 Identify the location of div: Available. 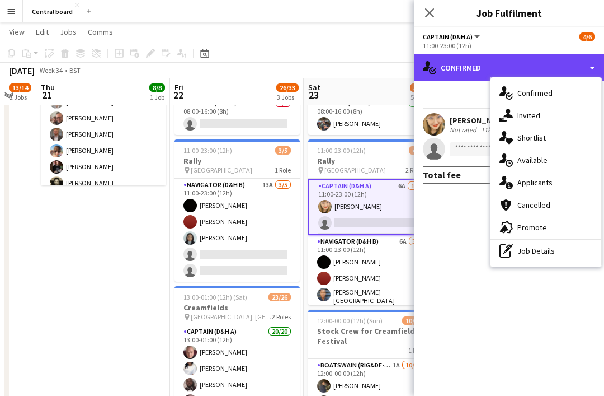
(546, 160).